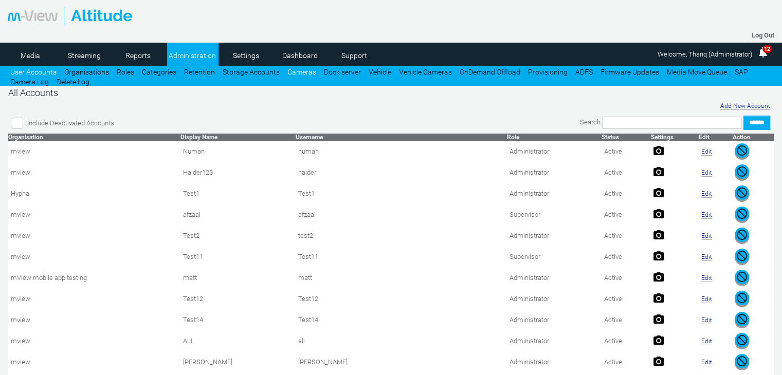 The image size is (782, 375). What do you see at coordinates (308, 320) in the screenshot?
I see `span: Test14` at bounding box center [308, 320].